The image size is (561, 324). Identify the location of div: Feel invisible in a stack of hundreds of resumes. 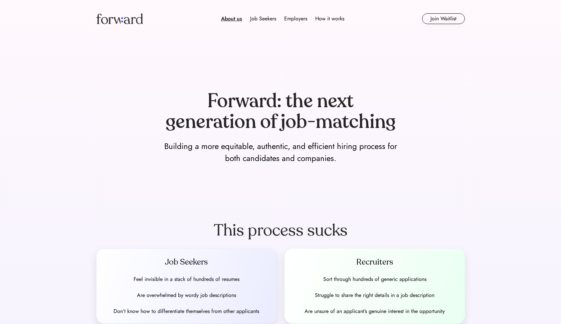
(186, 279).